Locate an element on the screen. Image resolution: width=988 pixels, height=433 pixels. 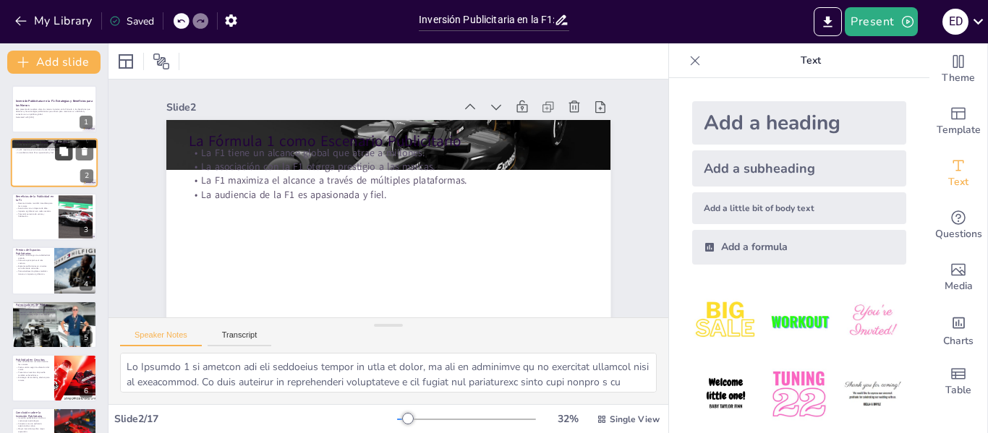
div: Change the overall theme is located at coordinates (959, 69).